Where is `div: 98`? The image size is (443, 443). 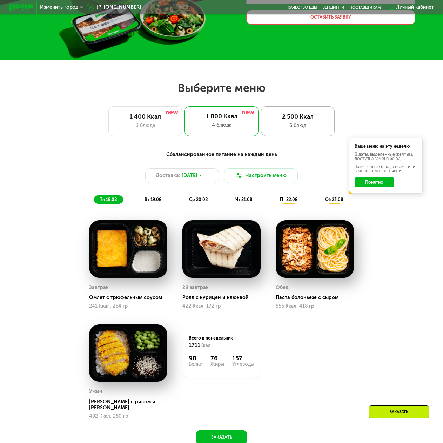
div: 98 is located at coordinates (195, 358).